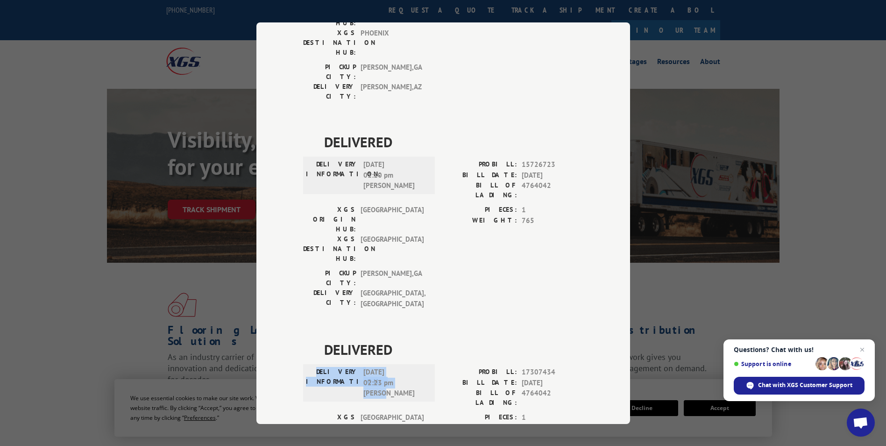  Describe the element at coordinates (553, 164) in the screenshot. I see `span: 15726723` at that location.